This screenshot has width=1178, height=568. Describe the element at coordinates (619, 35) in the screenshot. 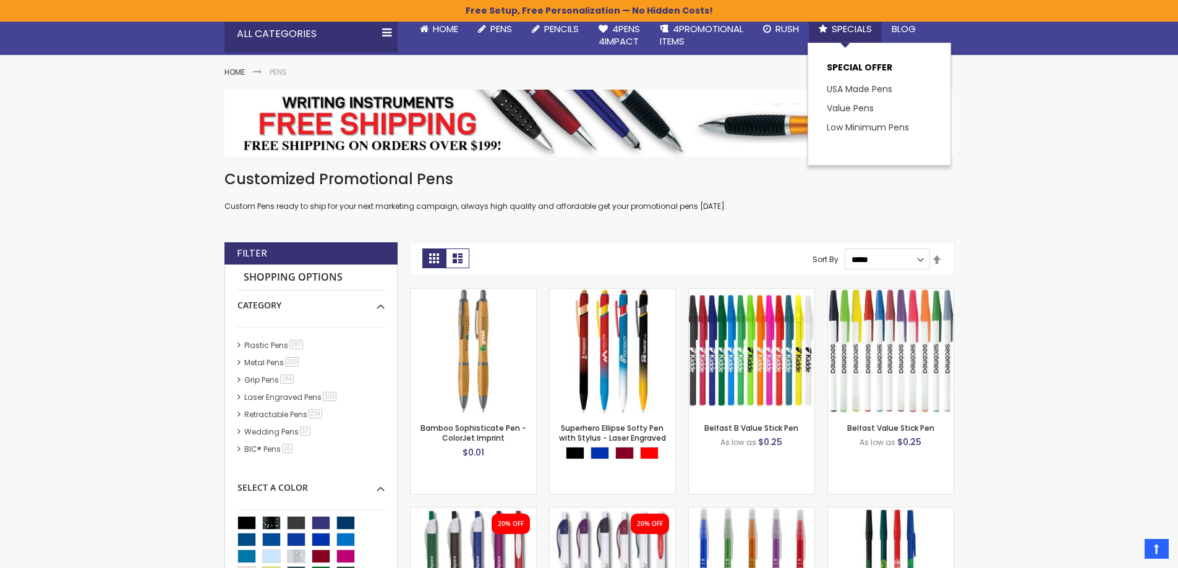

I see `a: 4Pens4impact` at that location.